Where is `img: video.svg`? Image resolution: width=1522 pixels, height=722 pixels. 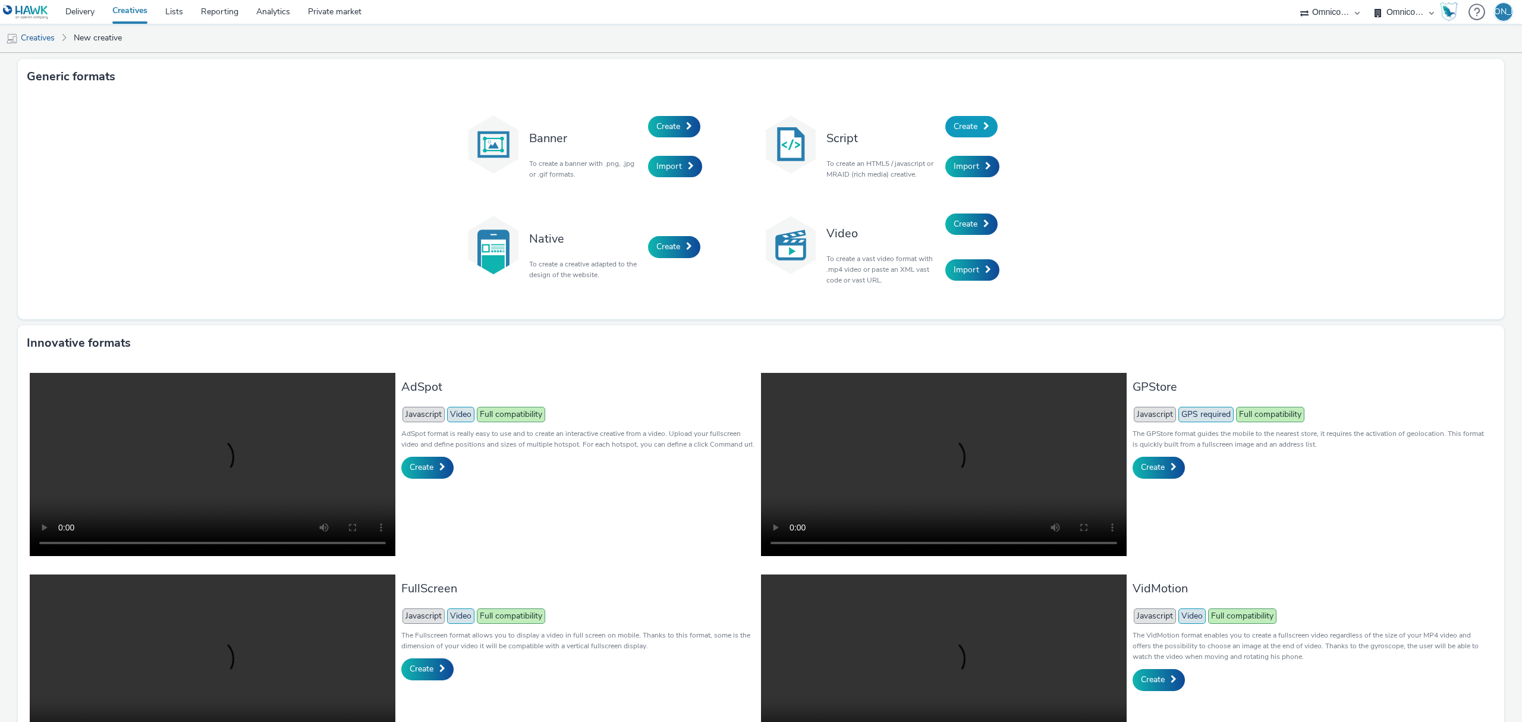 img: video.svg is located at coordinates (791, 245).